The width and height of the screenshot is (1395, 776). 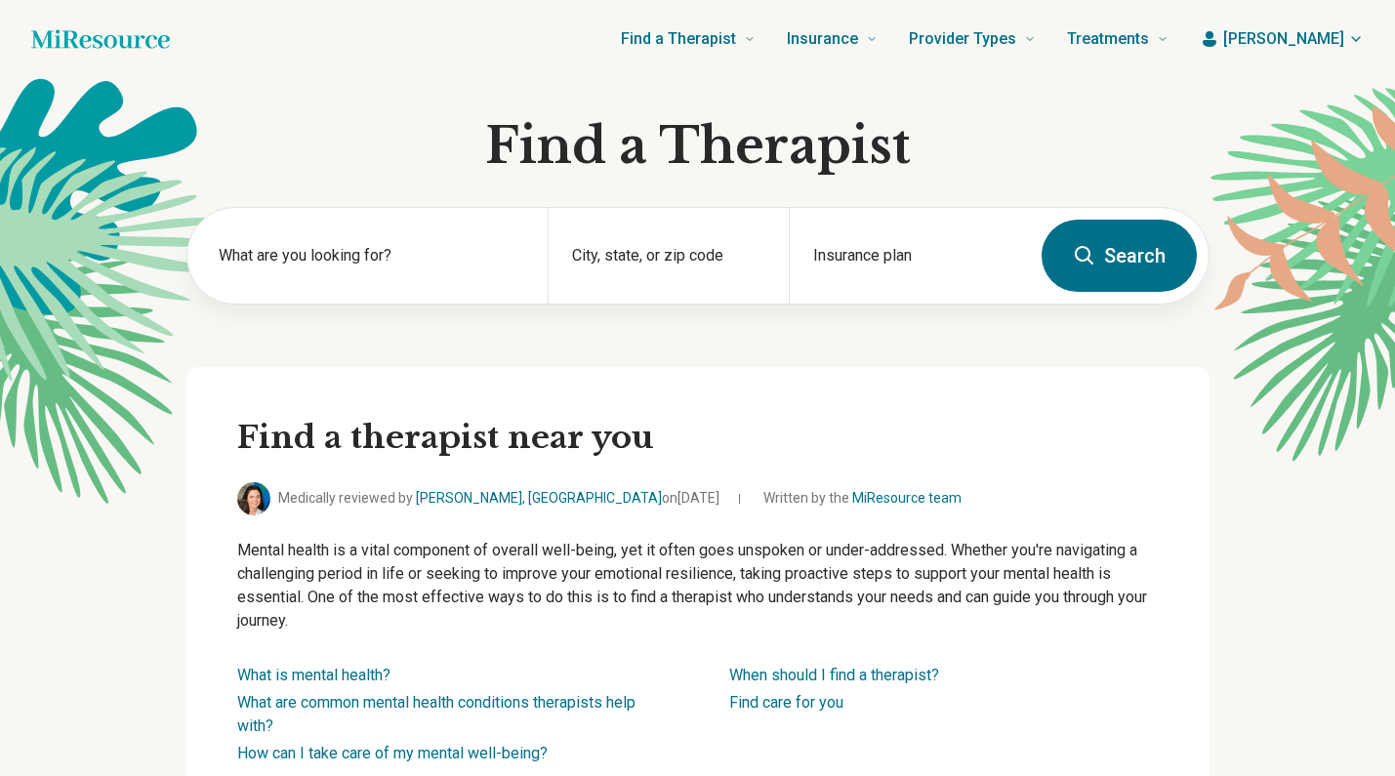 What do you see at coordinates (499, 498) in the screenshot?
I see `span: Medically reviewed by` at bounding box center [499, 498].